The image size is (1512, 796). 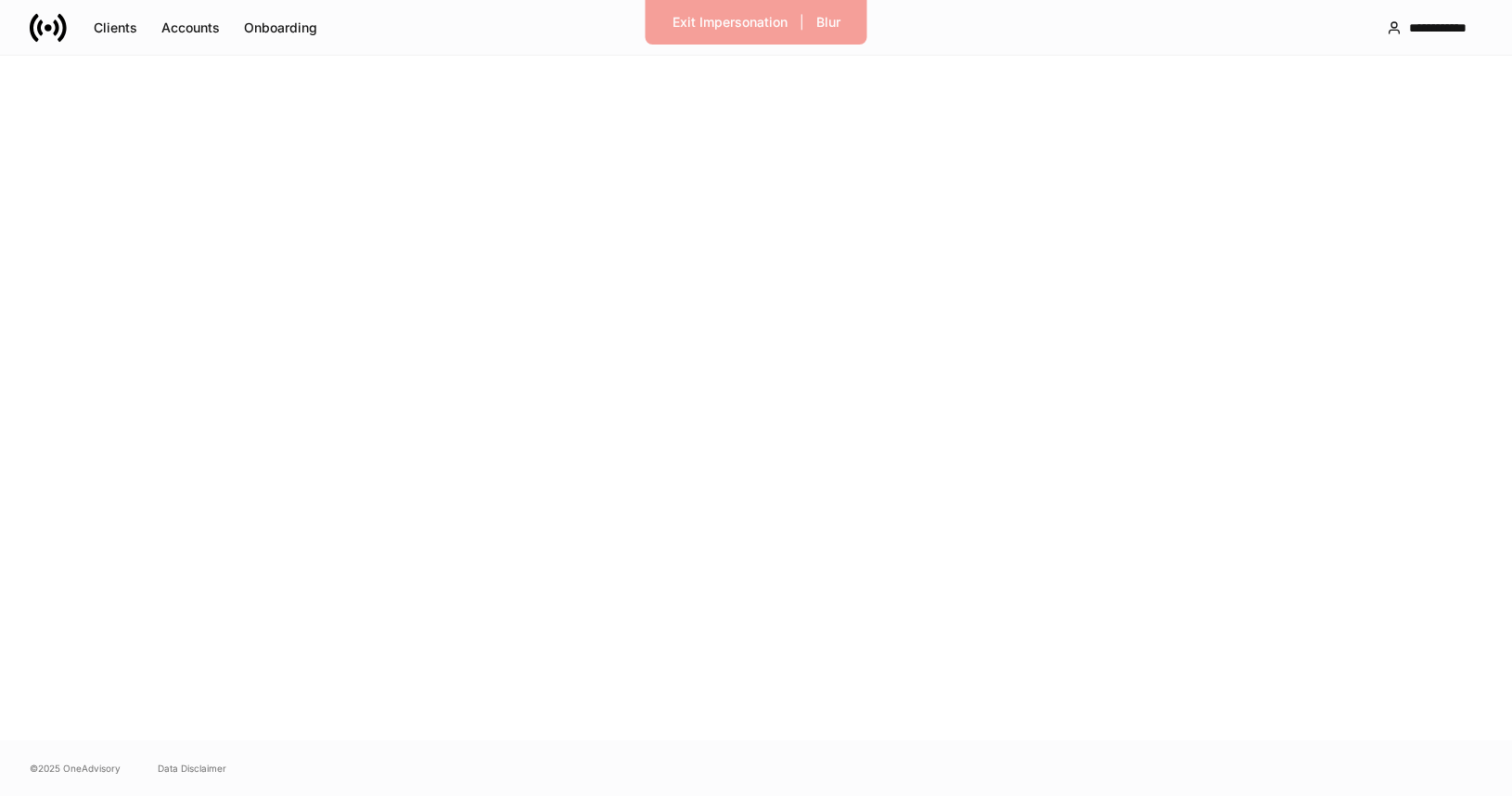 I want to click on span: © 2025 OneAdvisory, so click(x=75, y=768).